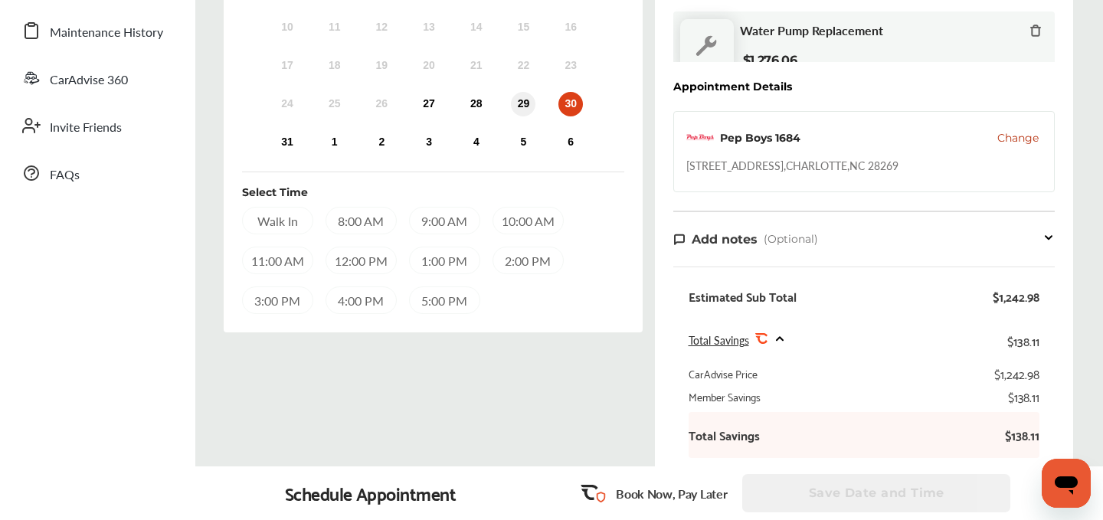 The image size is (1103, 520). Describe the element at coordinates (528, 260) in the screenshot. I see `div: 2:00 PM` at that location.